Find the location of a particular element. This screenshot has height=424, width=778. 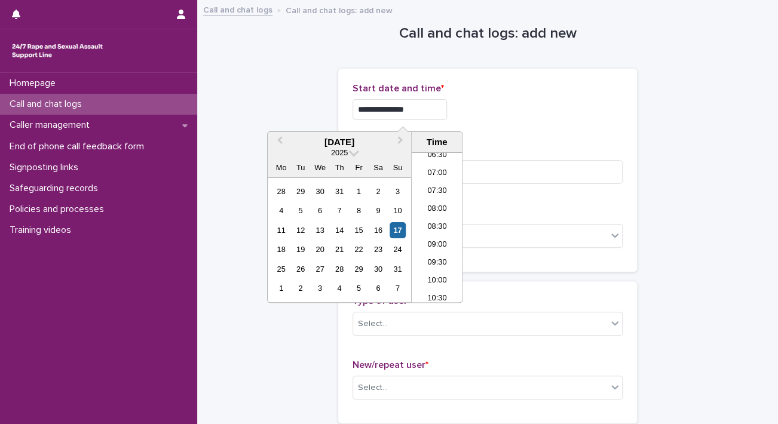

li: 07:00 is located at coordinates (437, 174).